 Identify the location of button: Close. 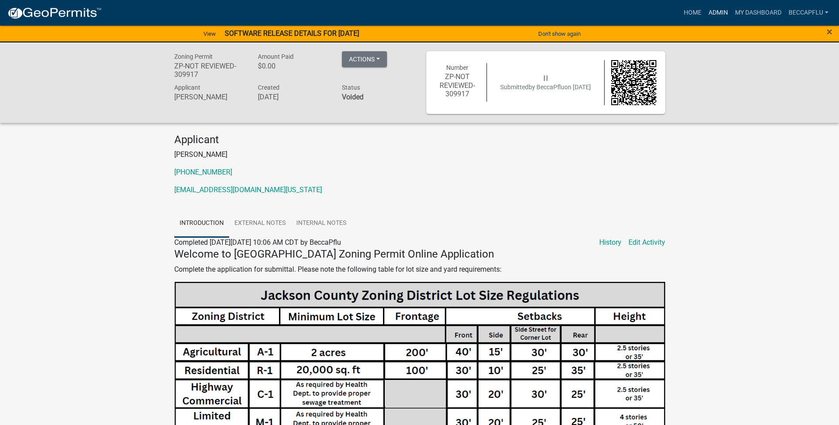
(829, 32).